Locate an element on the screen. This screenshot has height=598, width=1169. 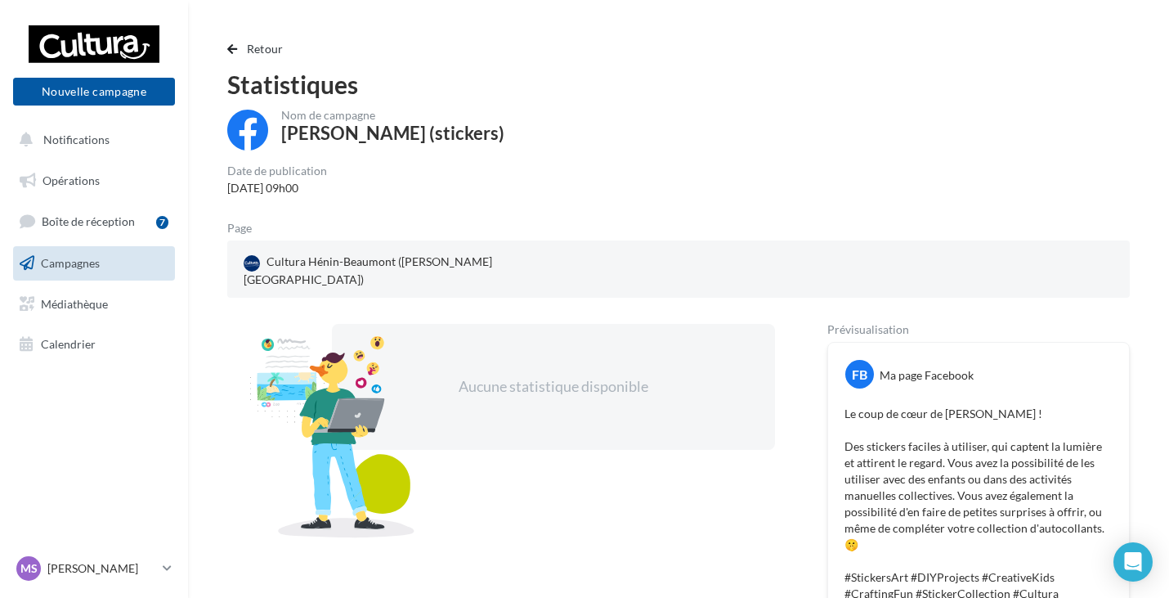
span: Retour is located at coordinates (265, 48).